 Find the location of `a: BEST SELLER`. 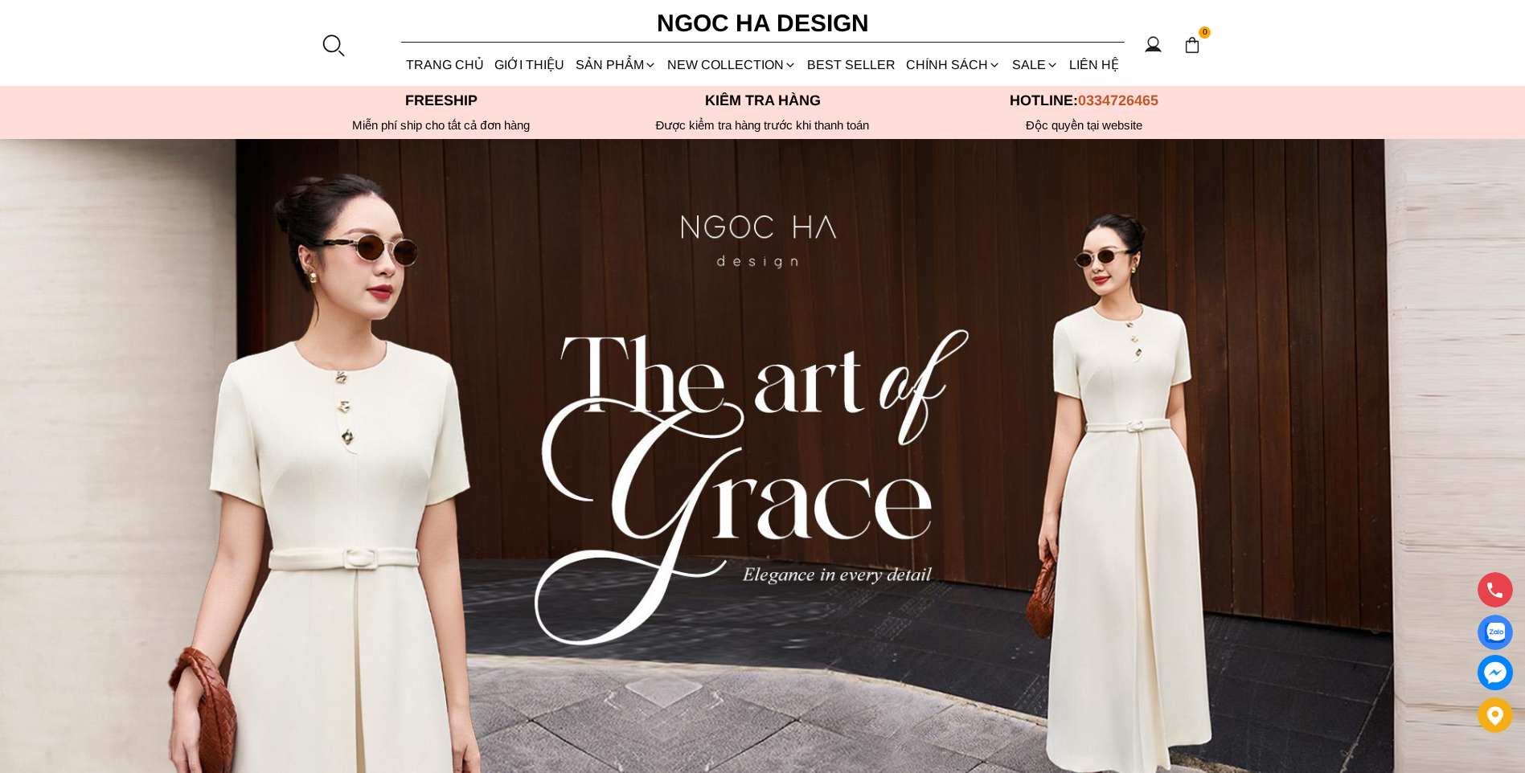

a: BEST SELLER is located at coordinates (851, 64).